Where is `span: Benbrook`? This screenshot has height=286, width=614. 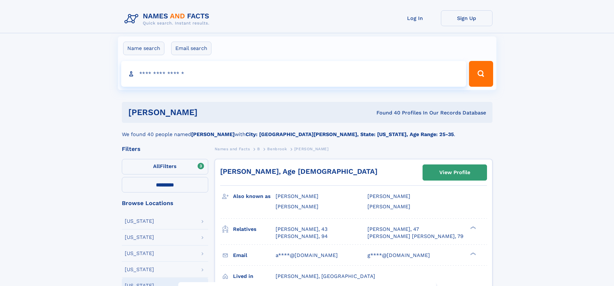
span: Benbrook is located at coordinates (277, 149).